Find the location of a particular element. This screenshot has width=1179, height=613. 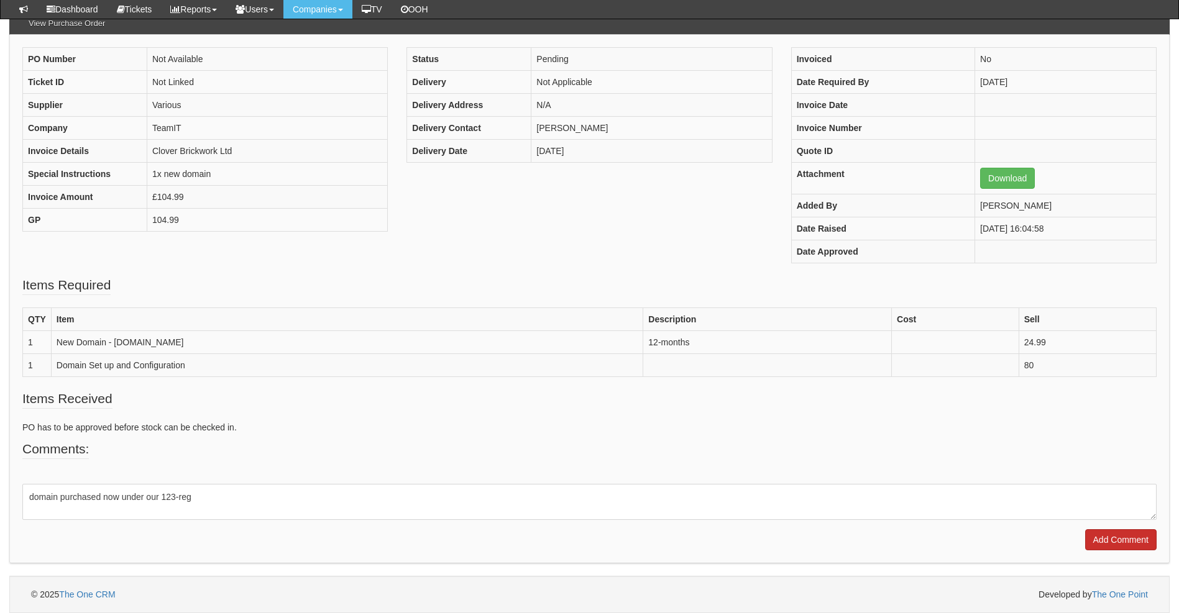

td: Not Linked is located at coordinates (267, 82).